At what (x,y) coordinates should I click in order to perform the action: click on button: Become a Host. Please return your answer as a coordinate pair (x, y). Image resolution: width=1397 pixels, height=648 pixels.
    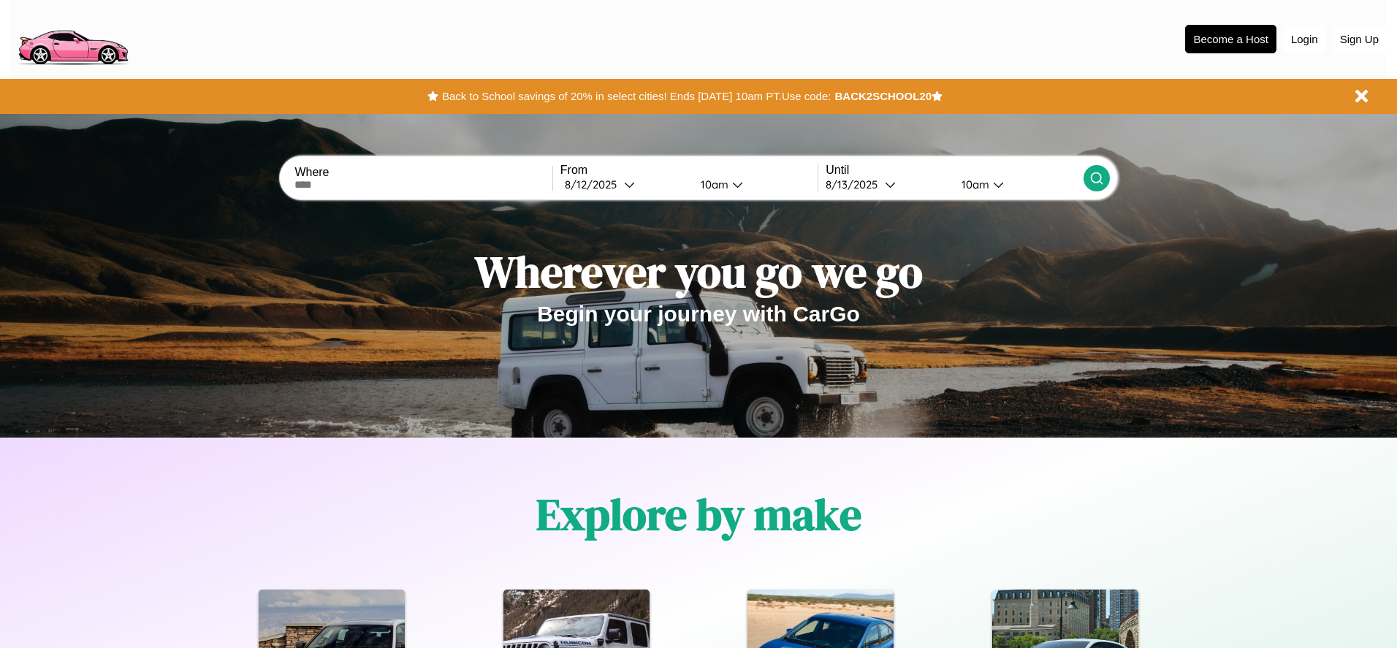
    Looking at the image, I should click on (1231, 39).